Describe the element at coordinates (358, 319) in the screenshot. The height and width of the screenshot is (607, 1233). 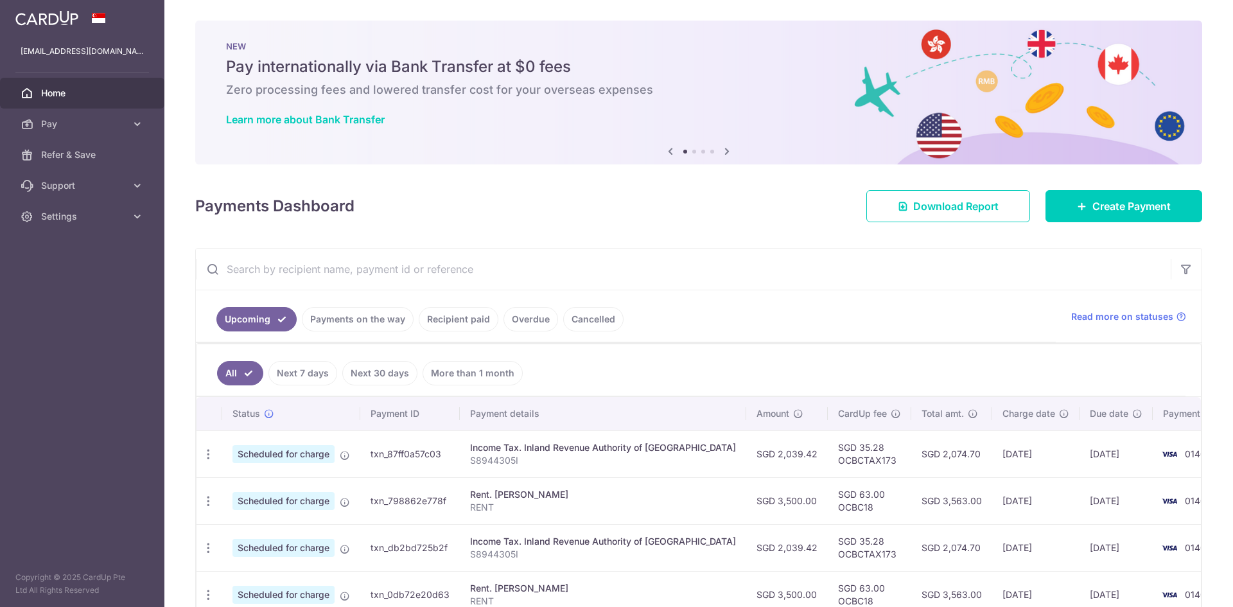
I see `a: Payments on the way` at that location.